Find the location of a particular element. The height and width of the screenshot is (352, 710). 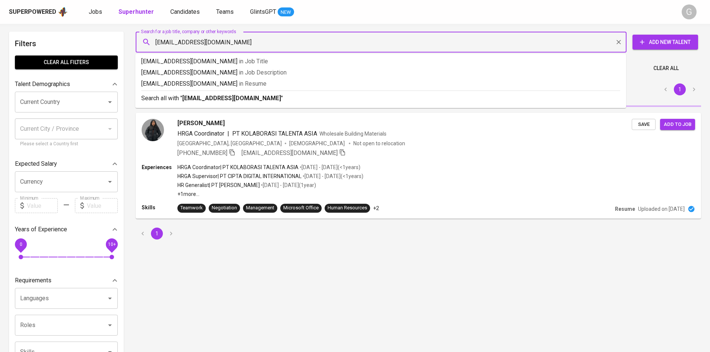

p: HRGA Coordinator | PT KOLABORASI TALENTA ASIA is located at coordinates (238, 167).